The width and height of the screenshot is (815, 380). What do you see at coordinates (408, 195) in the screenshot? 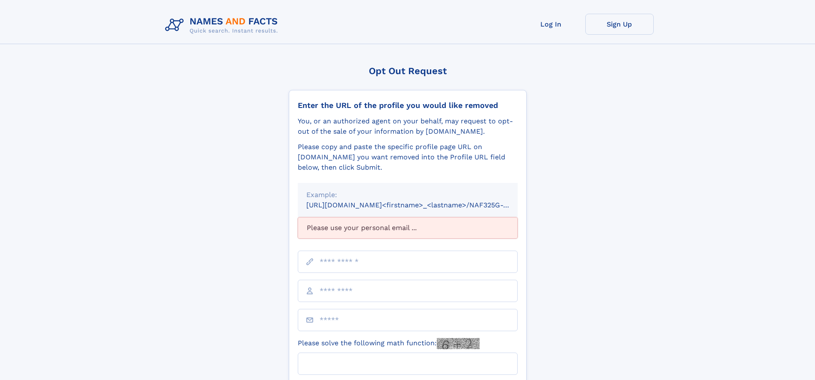
I see `div: Example:` at bounding box center [408, 195].